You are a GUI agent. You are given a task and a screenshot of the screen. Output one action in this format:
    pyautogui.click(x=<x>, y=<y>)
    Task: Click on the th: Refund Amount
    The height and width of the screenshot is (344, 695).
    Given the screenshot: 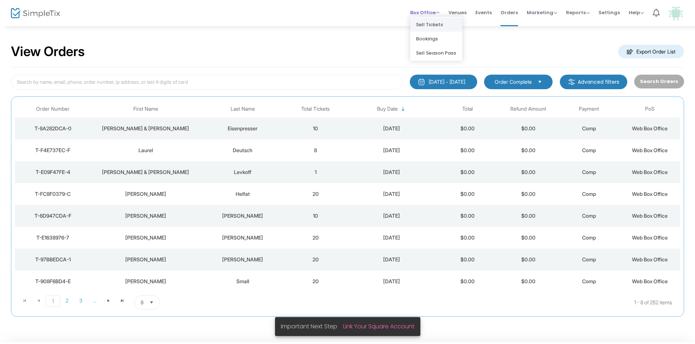 What is the action you would take?
    pyautogui.click(x=528, y=109)
    